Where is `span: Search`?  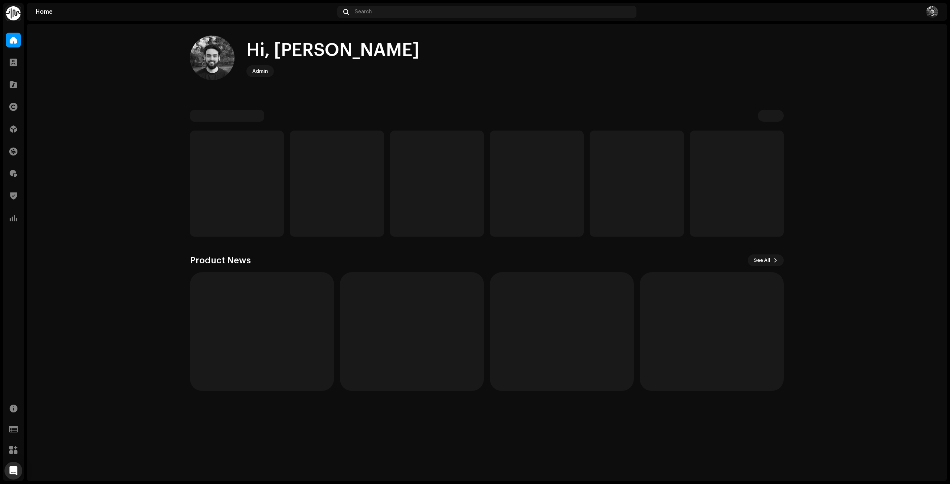
span: Search is located at coordinates (363, 12).